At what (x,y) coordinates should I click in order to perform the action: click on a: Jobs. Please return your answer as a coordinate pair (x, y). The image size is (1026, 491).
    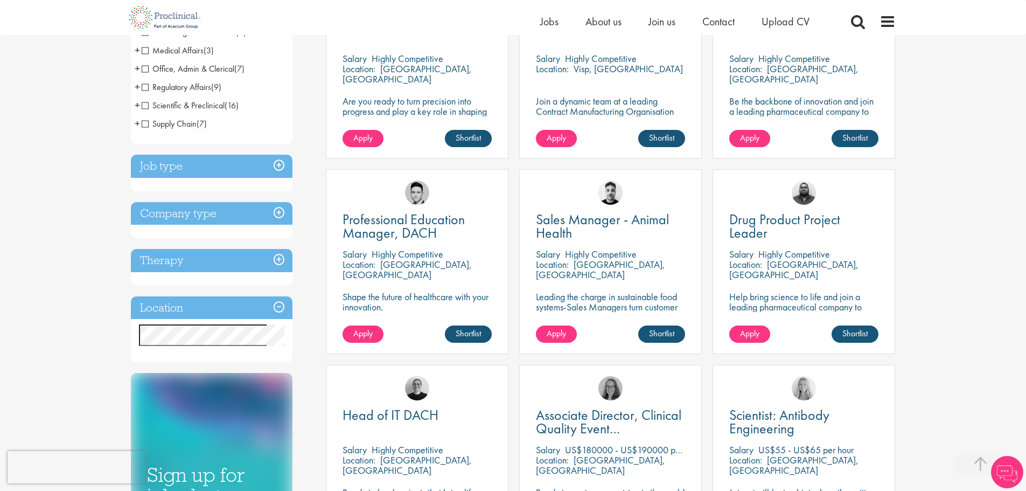
    Looking at the image, I should click on (549, 22).